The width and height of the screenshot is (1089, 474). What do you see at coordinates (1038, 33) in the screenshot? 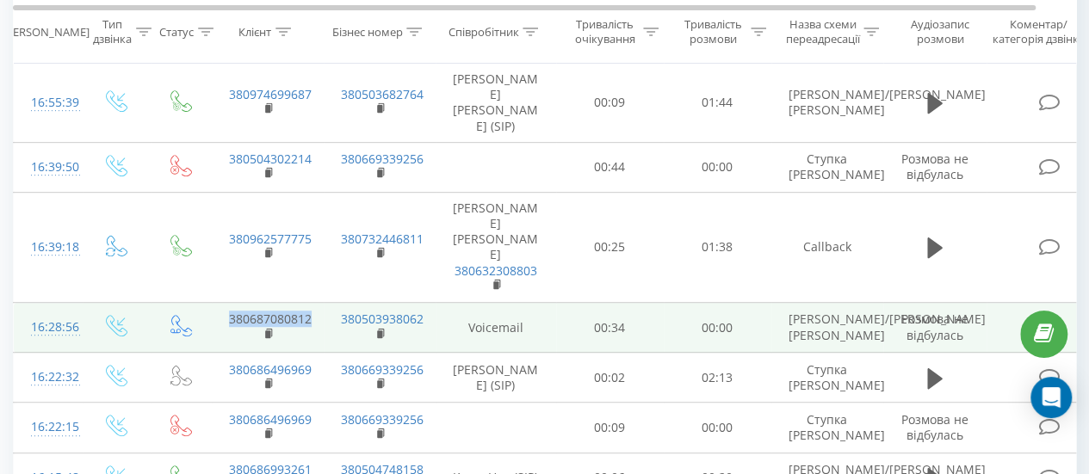
I see `div: Коментар/категорія дзвінка` at bounding box center [1038, 33].